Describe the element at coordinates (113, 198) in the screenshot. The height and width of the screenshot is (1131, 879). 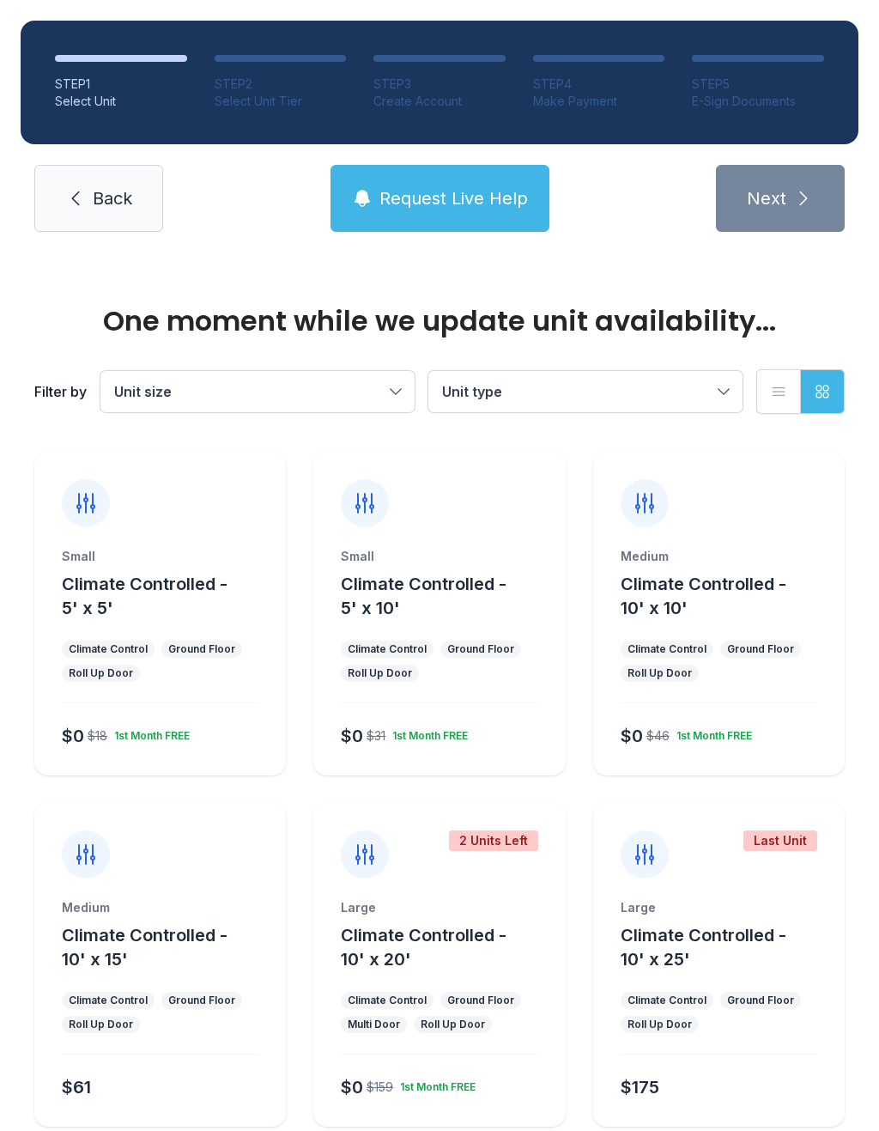
I see `span: Back` at that location.